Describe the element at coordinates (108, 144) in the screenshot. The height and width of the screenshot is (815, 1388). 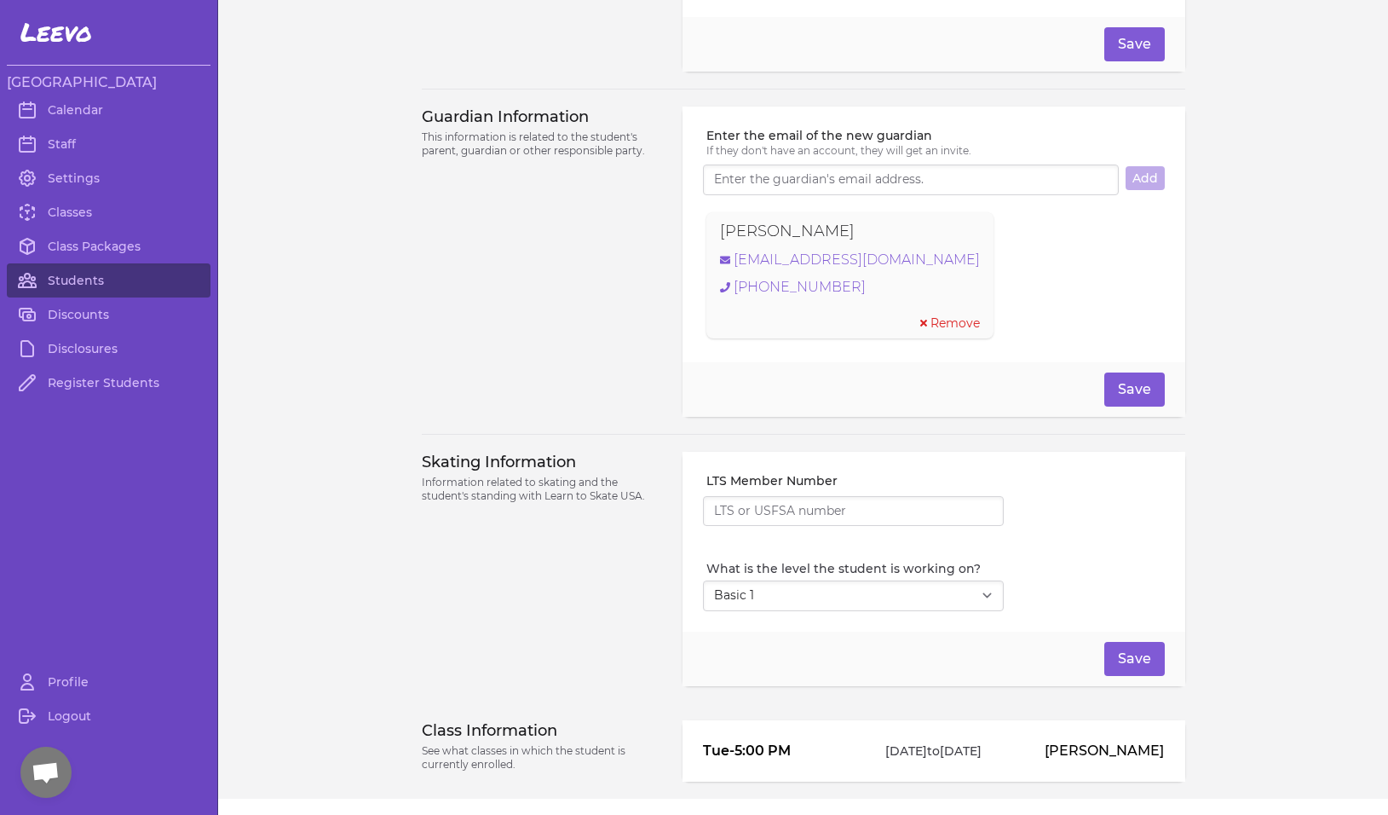
I see `a: Staff` at that location.